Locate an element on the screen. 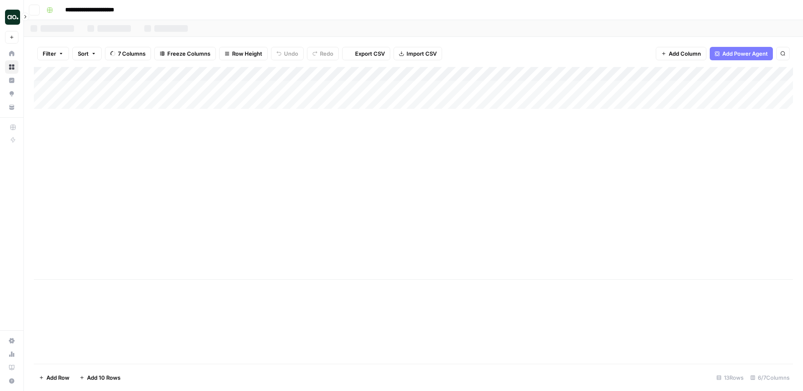 The image size is (803, 391). button: Import CSV is located at coordinates (418, 54).